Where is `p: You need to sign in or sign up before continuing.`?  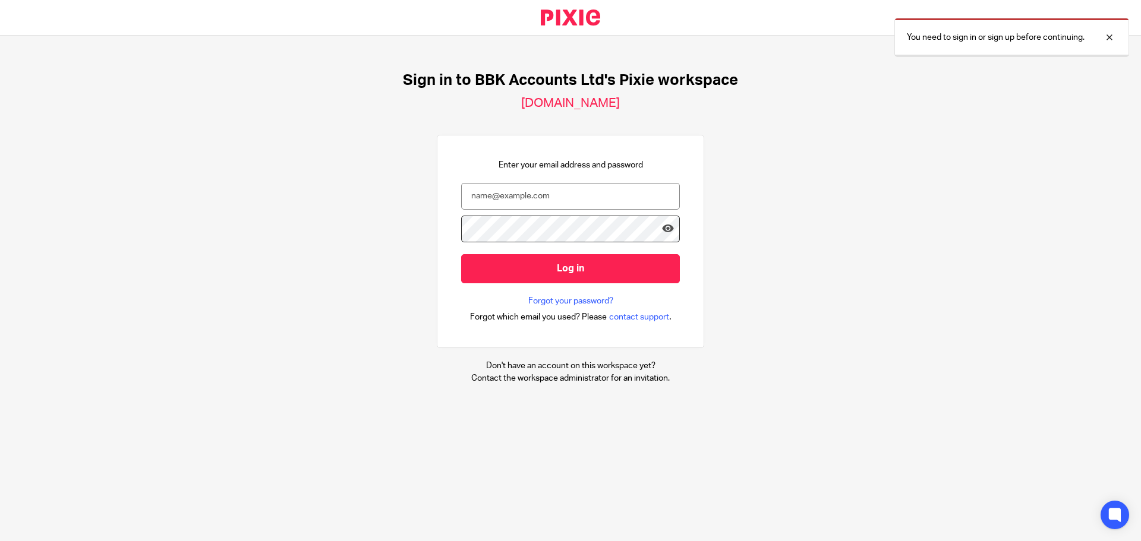
p: You need to sign in or sign up before continuing. is located at coordinates (995, 37).